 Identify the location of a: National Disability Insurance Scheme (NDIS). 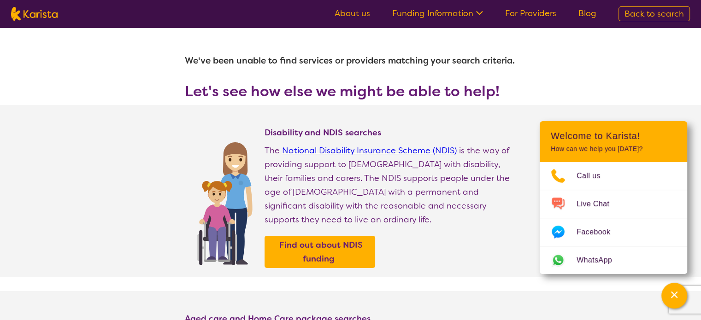
(369, 151).